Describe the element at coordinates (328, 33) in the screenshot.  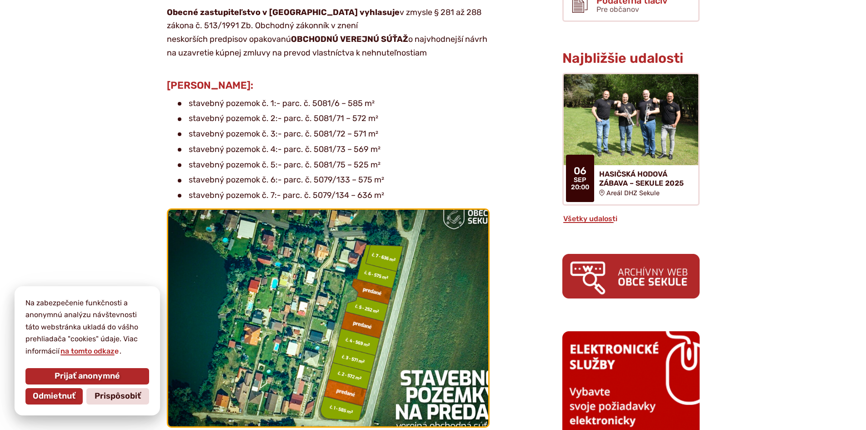
I see `p: v zmysle § 281 až 288 zákona č. 513/1991 Zb. Obchodný zákonník v znení neskorších predpisov opako...` at that location.